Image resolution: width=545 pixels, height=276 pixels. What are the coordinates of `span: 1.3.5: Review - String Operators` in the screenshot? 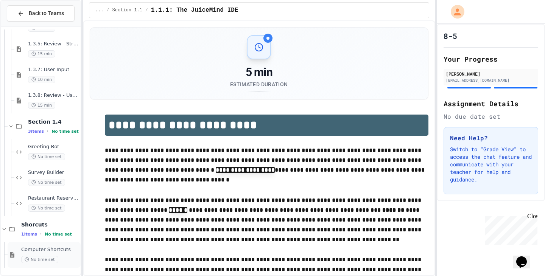 It's located at (53, 44).